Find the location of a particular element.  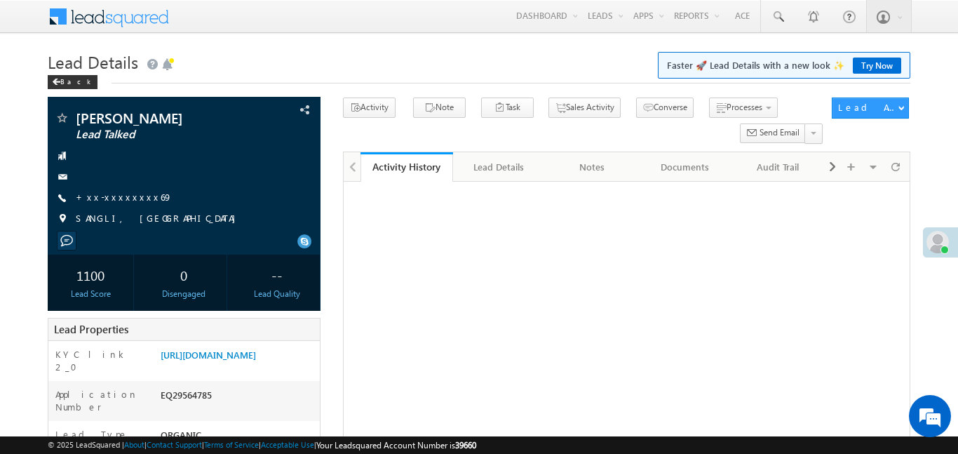

span: Lead Talked is located at coordinates (160, 135).